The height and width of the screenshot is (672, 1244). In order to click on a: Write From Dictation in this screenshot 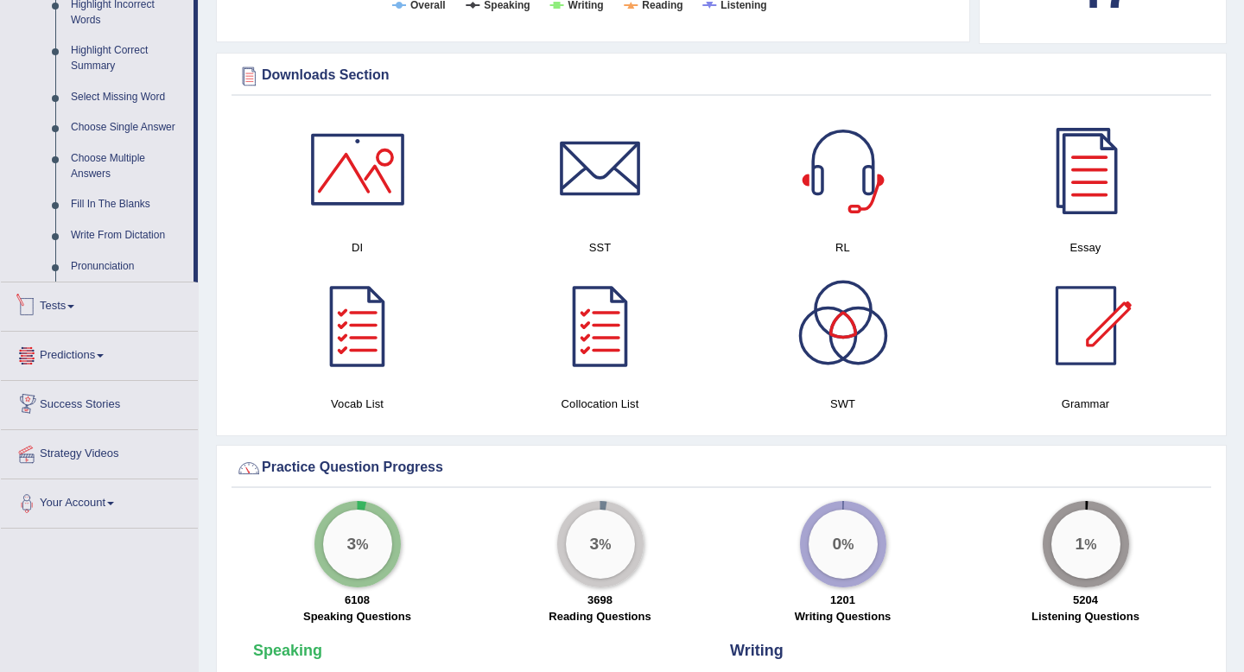, I will do `click(128, 236)`.